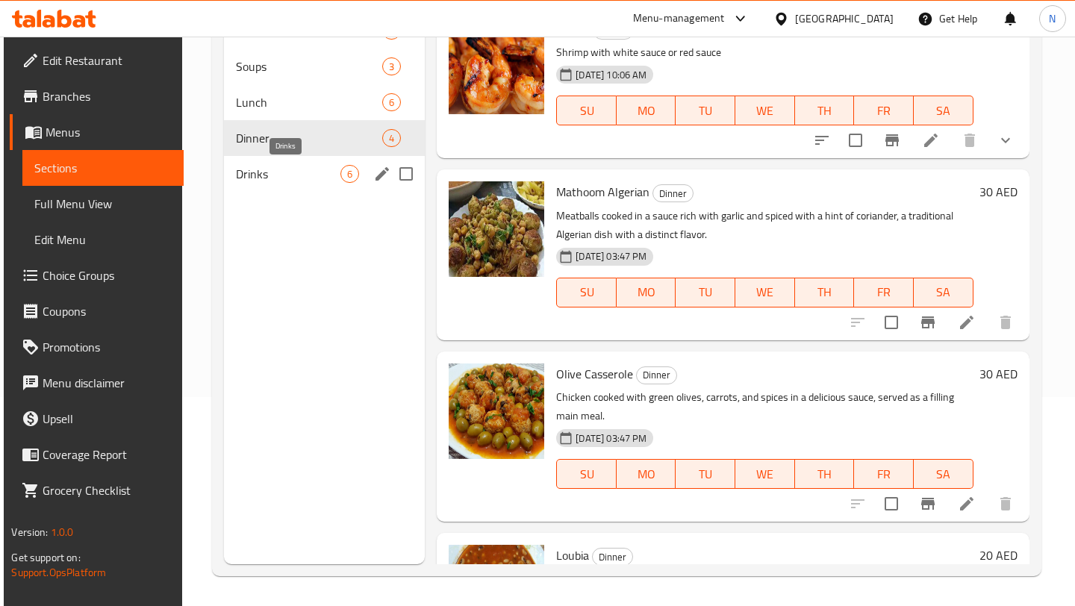 Image resolution: width=1075 pixels, height=606 pixels. I want to click on a: Coupons, so click(96, 311).